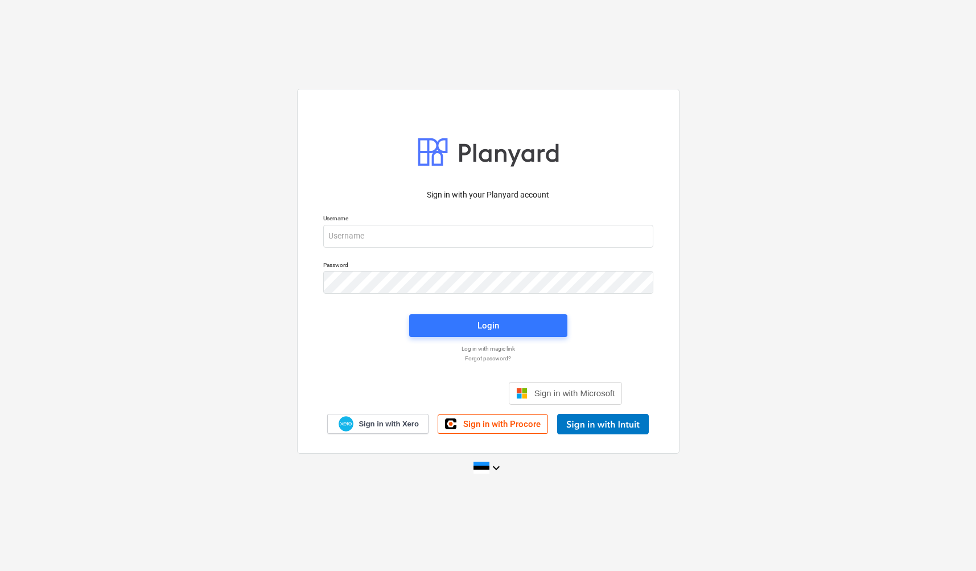 Image resolution: width=976 pixels, height=571 pixels. Describe the element at coordinates (346, 423) in the screenshot. I see `img: Xero logo` at that location.